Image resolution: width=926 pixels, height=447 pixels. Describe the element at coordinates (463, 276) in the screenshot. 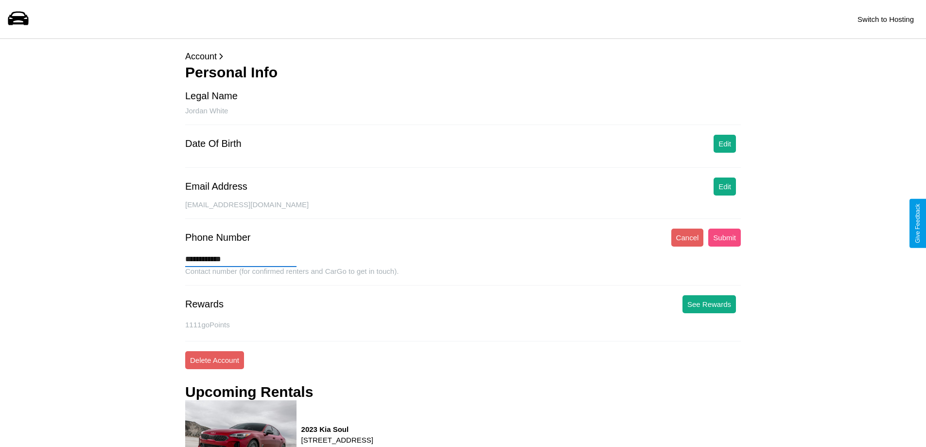

I see `div: Contact number (for confirmed renters and CarGo to get in touch).` at that location.